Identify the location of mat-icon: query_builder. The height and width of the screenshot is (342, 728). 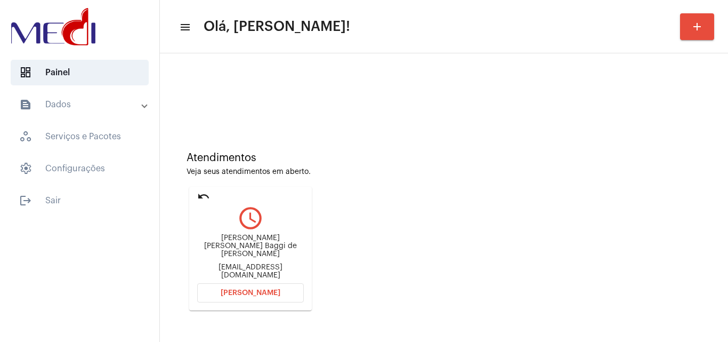
(251, 218).